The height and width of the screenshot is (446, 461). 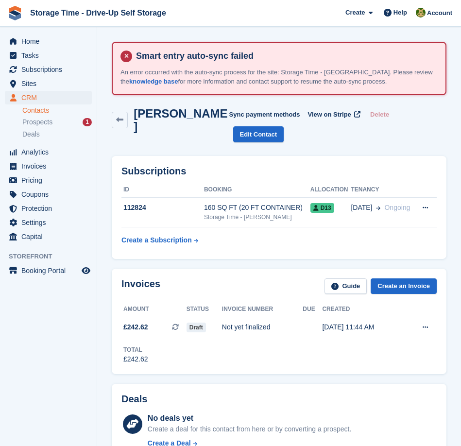 What do you see at coordinates (262, 327) in the screenshot?
I see `div: Not yet finalized` at bounding box center [262, 327].